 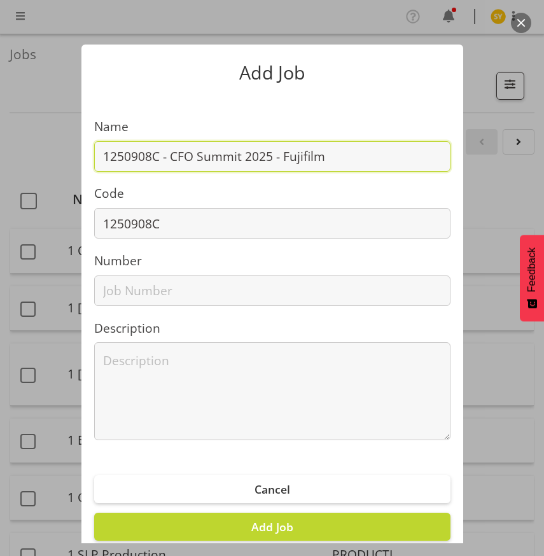 What do you see at coordinates (272, 193) in the screenshot?
I see `label: Code` at bounding box center [272, 193].